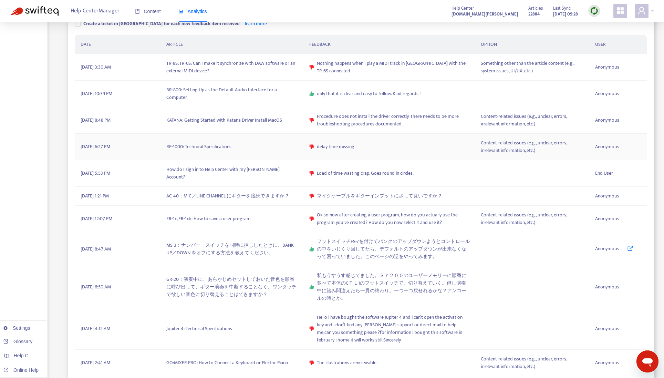  I want to click on span: Something other than the article content (e.g., system issues, UI/UX, etc.), so click(532, 67).